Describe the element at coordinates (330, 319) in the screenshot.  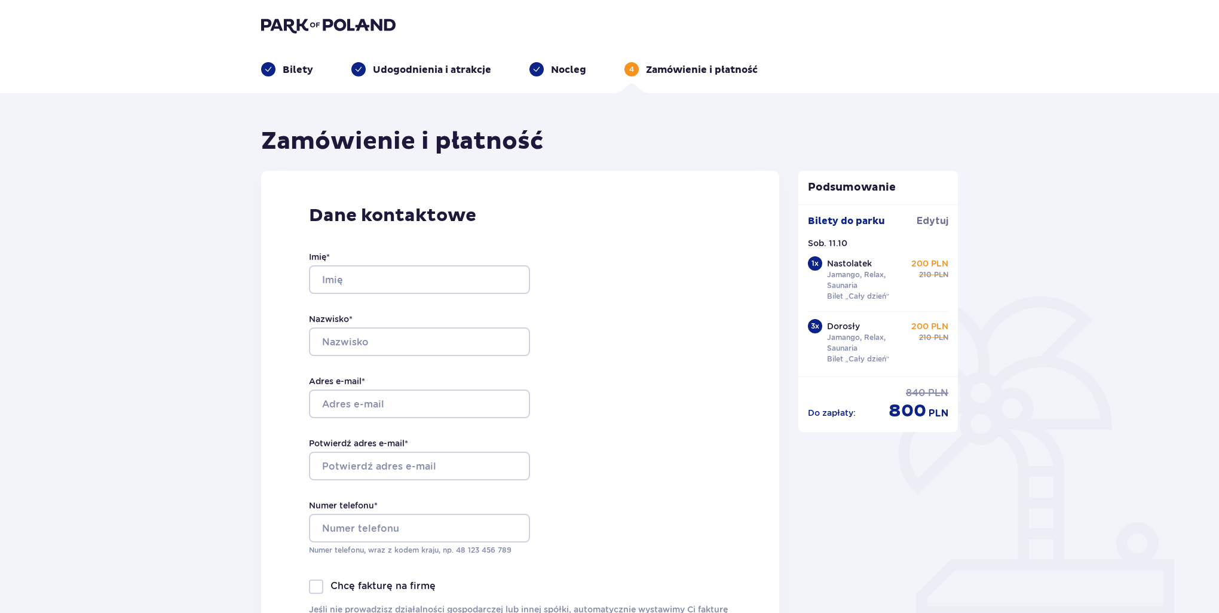
I see `label: Nazwisko *` at that location.